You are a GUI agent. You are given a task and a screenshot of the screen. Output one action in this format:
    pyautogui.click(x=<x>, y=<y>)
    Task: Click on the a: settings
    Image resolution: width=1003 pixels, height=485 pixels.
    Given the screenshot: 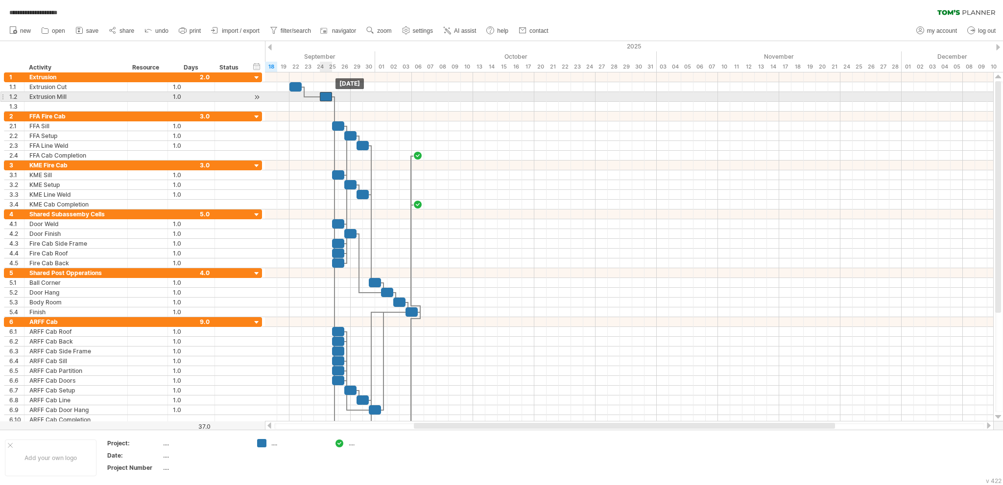 What is the action you would take?
    pyautogui.click(x=418, y=31)
    